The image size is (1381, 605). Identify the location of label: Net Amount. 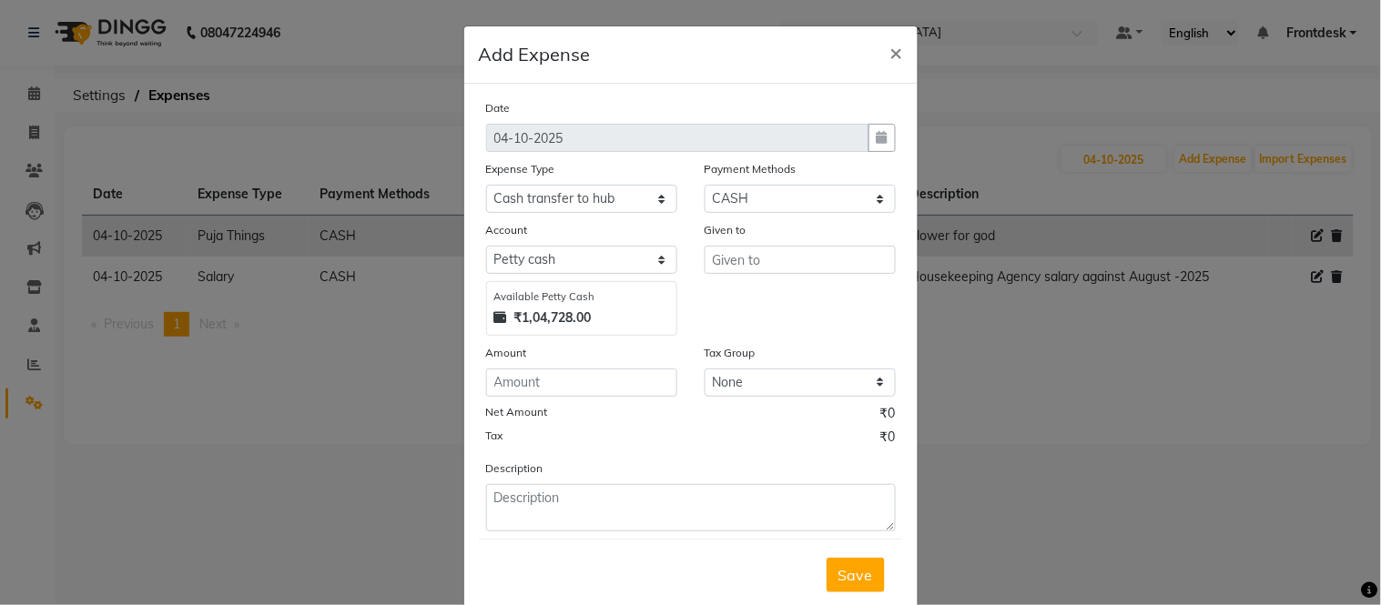
(517, 412).